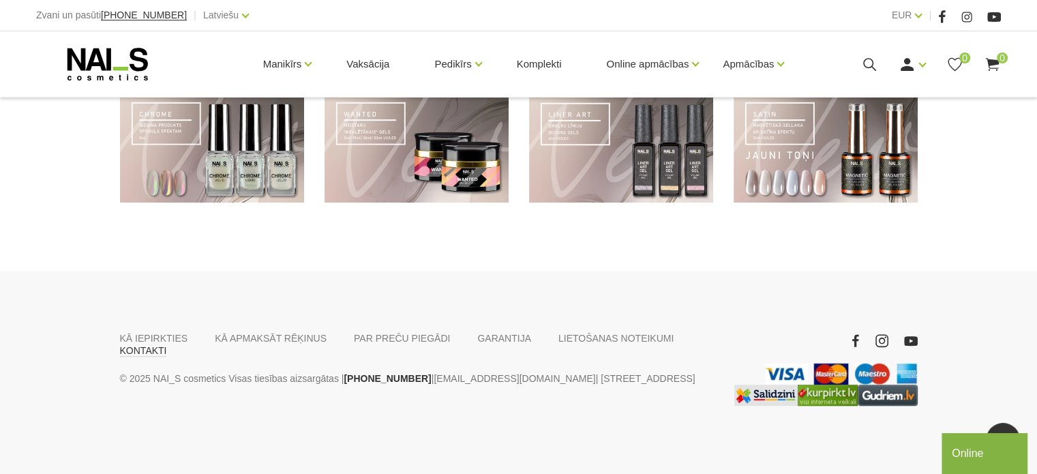 The width and height of the screenshot is (1037, 474). Describe the element at coordinates (828, 395) in the screenshot. I see `img: Lielākais Latvijas interneta veikalu preču meklētājs` at that location.